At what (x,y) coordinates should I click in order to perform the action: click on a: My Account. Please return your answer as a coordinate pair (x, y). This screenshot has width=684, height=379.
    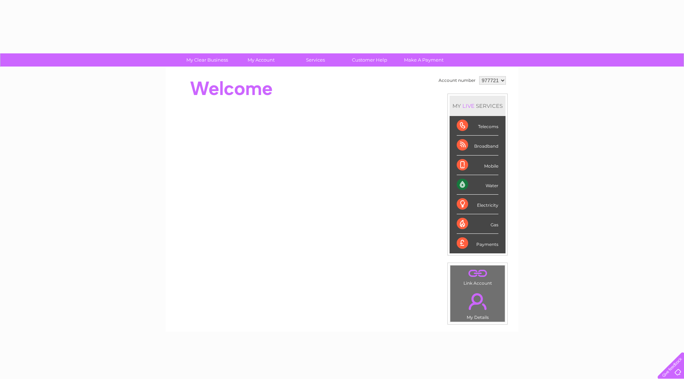
    Looking at the image, I should click on (261, 60).